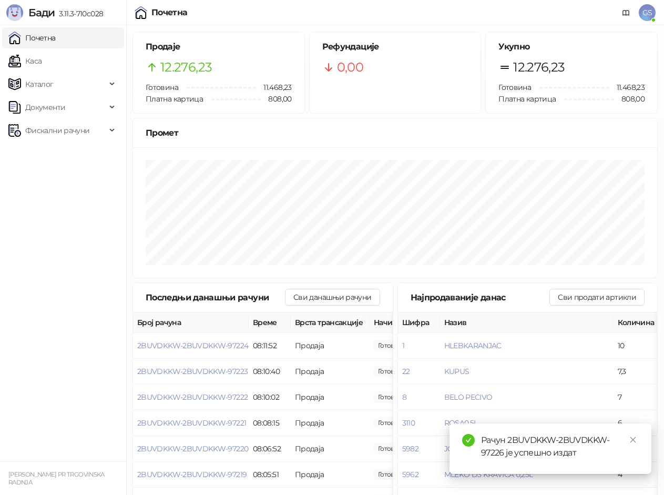 This screenshot has height=495, width=664. I want to click on span: 420,00, so click(392, 449).